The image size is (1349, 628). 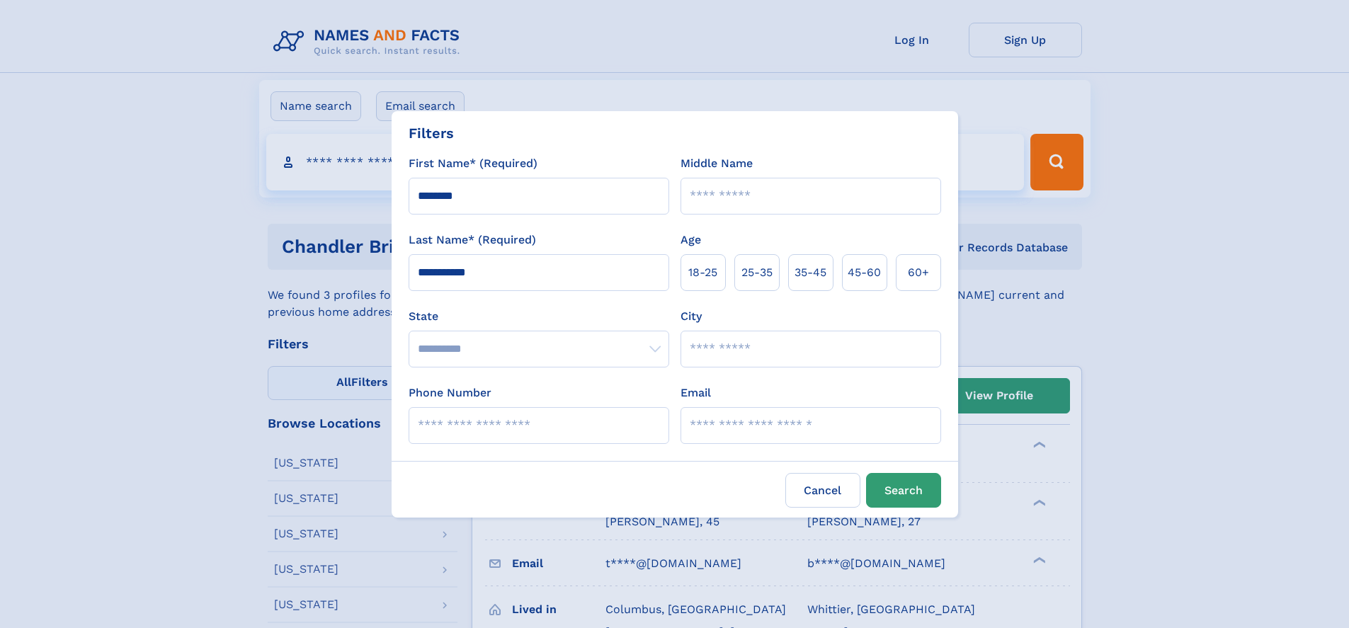 I want to click on span: 18‑25, so click(x=703, y=273).